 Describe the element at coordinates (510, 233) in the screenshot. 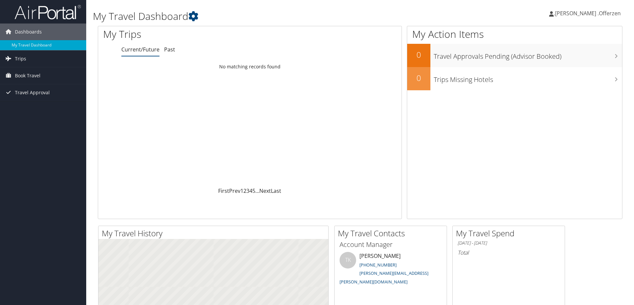

I see `h2: My Travel Spend` at that location.